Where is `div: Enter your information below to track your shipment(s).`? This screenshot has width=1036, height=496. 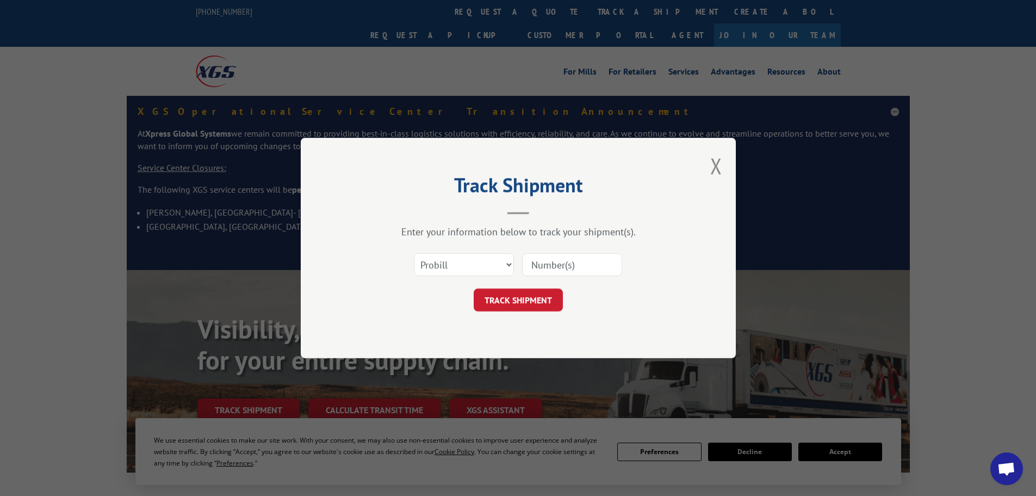
div: Enter your information below to track your shipment(s). is located at coordinates (519, 231).